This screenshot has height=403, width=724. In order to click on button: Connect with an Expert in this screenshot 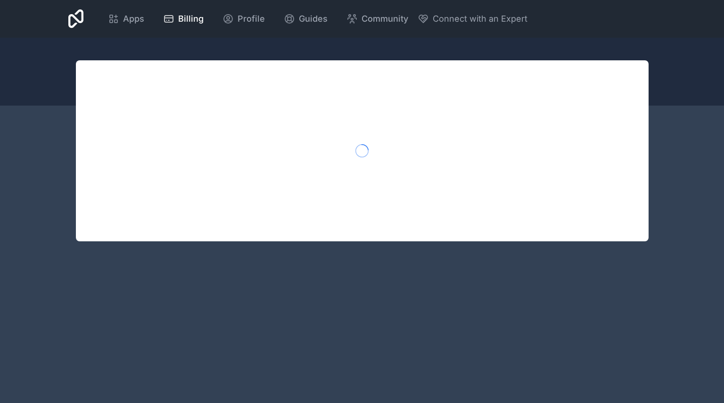, I will do `click(472, 19)`.